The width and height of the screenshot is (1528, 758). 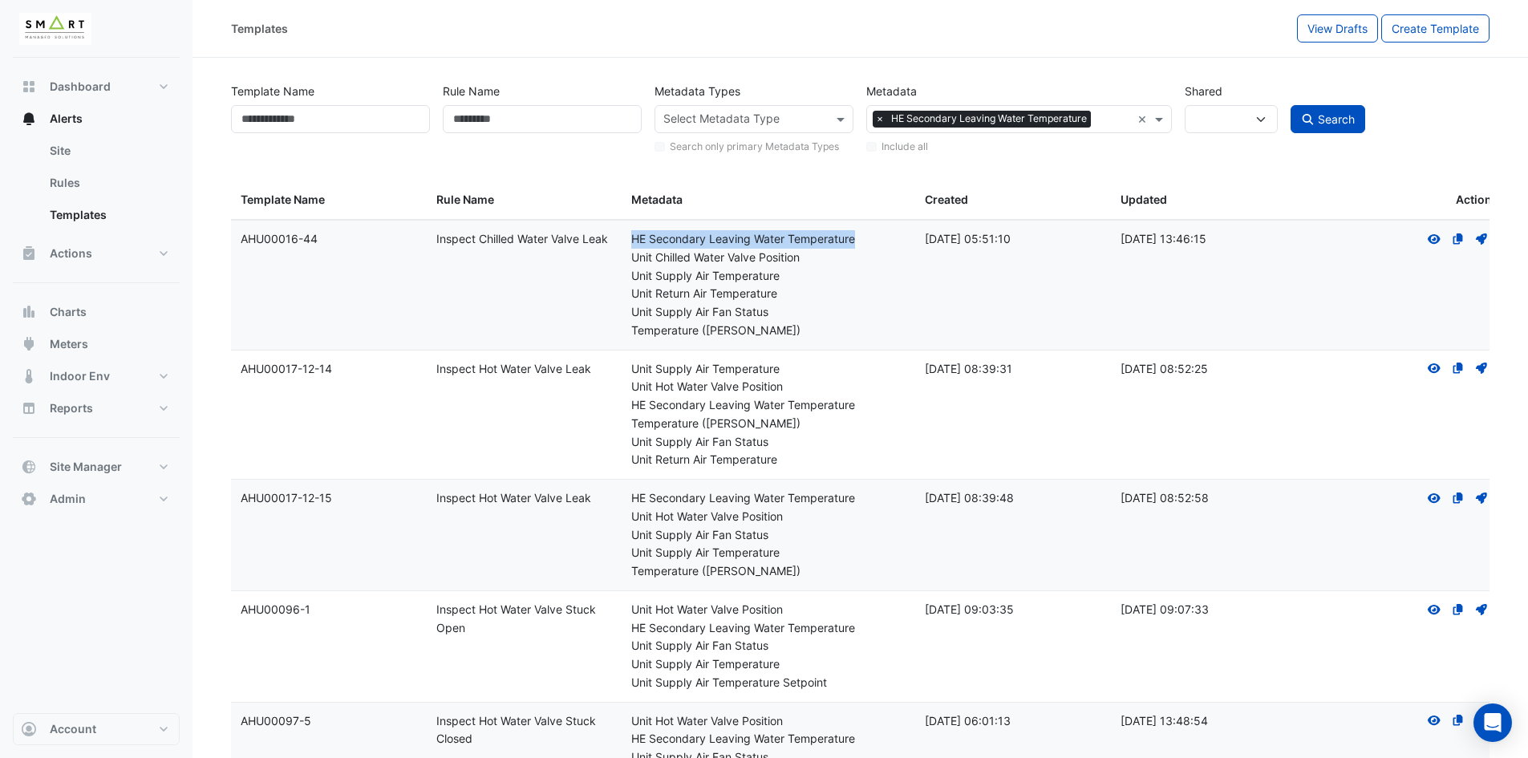 I want to click on button: Search, so click(x=1329, y=119).